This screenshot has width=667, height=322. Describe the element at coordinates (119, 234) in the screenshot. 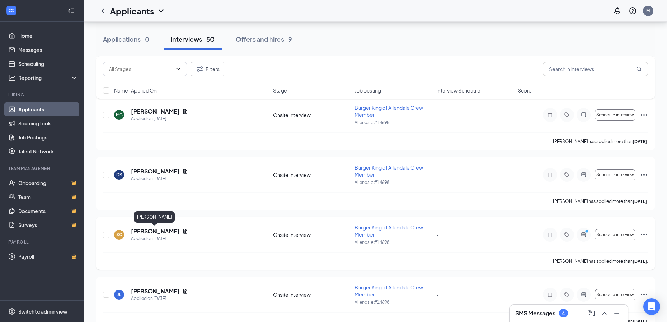

I see `div: SC` at that location.